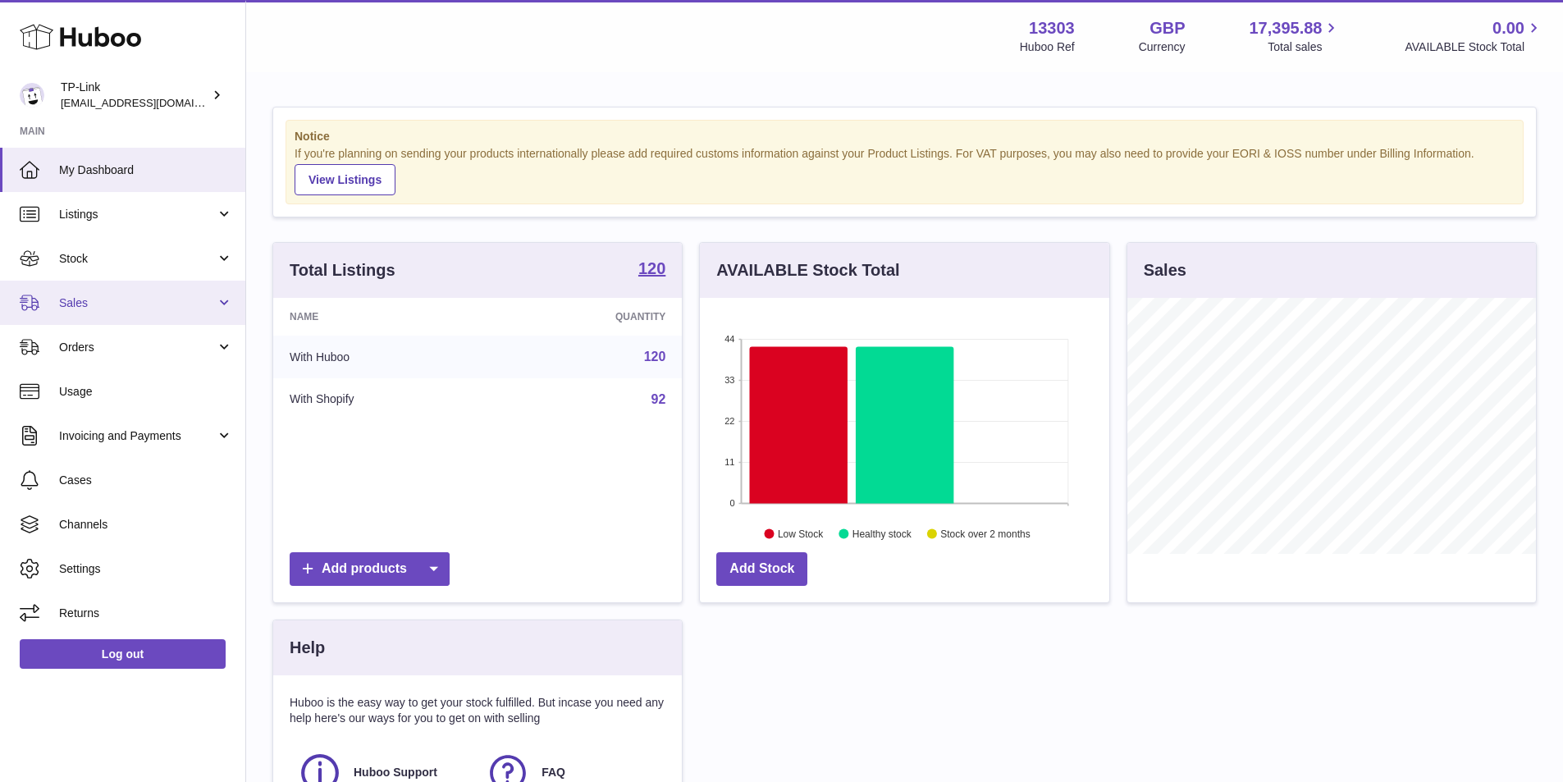  Describe the element at coordinates (761, 568) in the screenshot. I see `a: Add Stock` at that location.